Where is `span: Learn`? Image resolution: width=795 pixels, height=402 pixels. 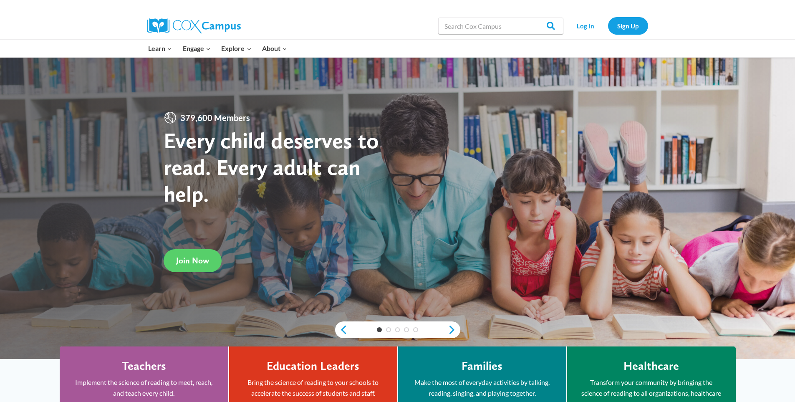 span: Learn is located at coordinates (160, 48).